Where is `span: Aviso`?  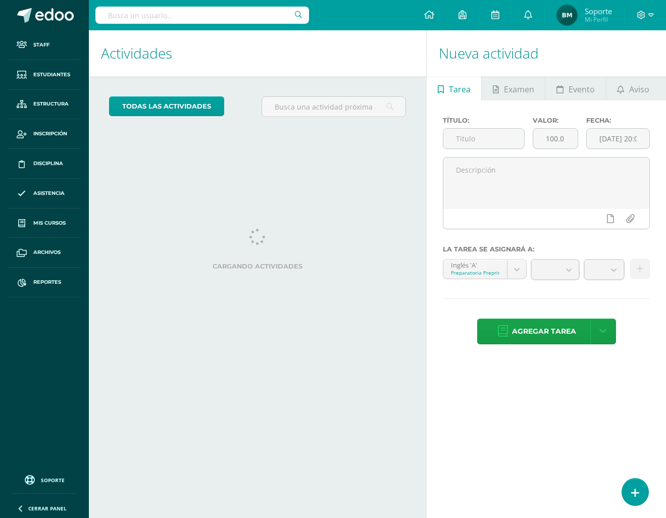
span: Aviso is located at coordinates (639, 89).